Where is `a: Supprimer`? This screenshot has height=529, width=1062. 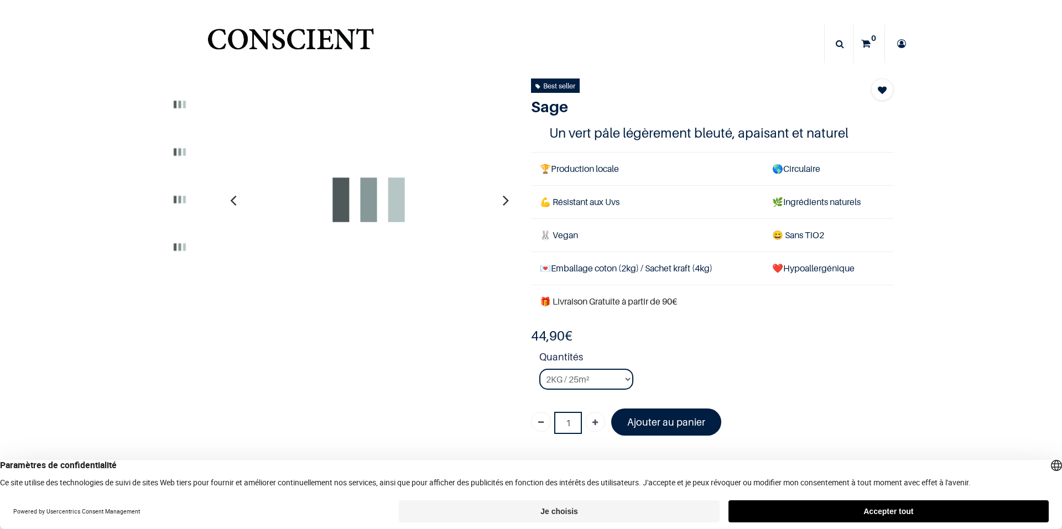
a: Supprimer is located at coordinates (541, 422).